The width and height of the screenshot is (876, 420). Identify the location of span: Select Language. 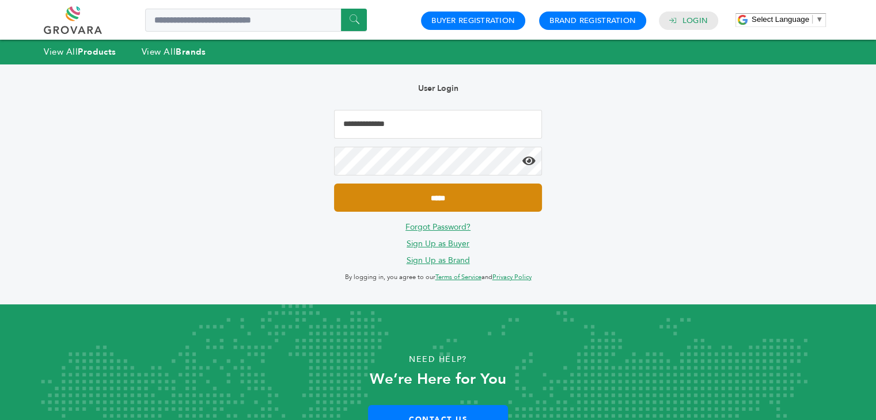
(780, 19).